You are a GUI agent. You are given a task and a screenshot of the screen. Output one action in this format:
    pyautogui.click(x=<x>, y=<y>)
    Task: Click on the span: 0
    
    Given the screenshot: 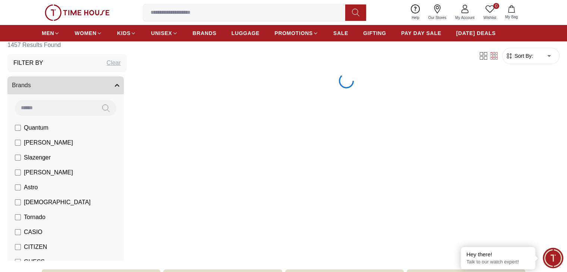 What is the action you would take?
    pyautogui.click(x=496, y=6)
    